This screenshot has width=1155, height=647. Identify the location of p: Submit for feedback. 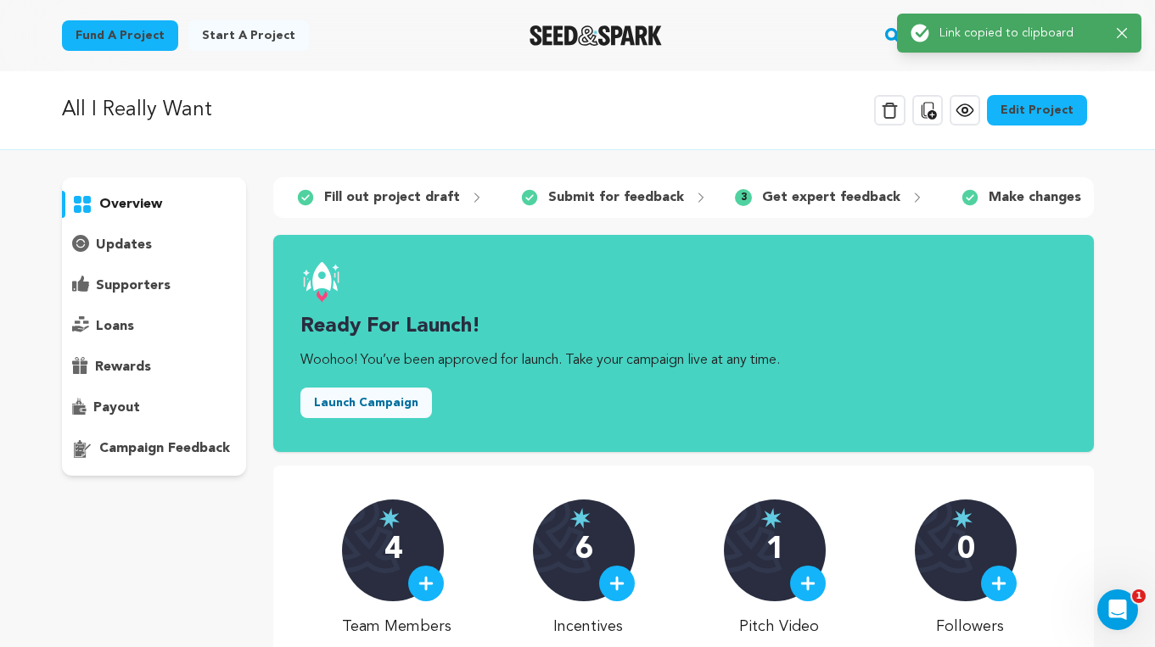
(616, 198).